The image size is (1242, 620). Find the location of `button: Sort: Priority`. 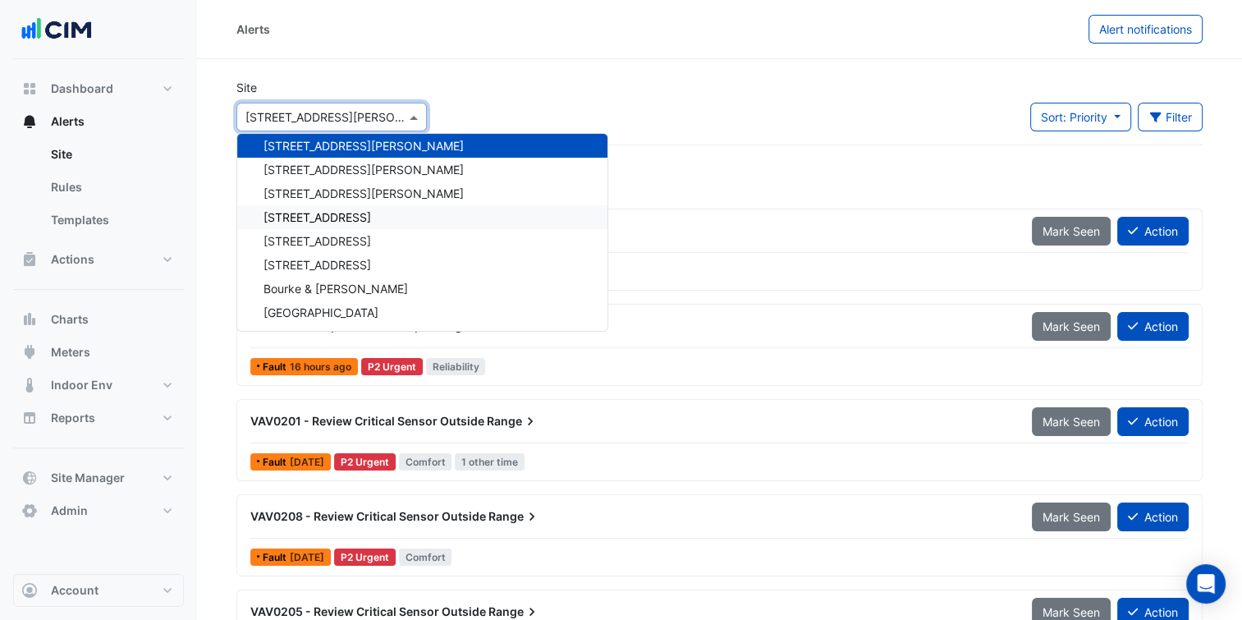

button: Sort: Priority is located at coordinates (1080, 117).